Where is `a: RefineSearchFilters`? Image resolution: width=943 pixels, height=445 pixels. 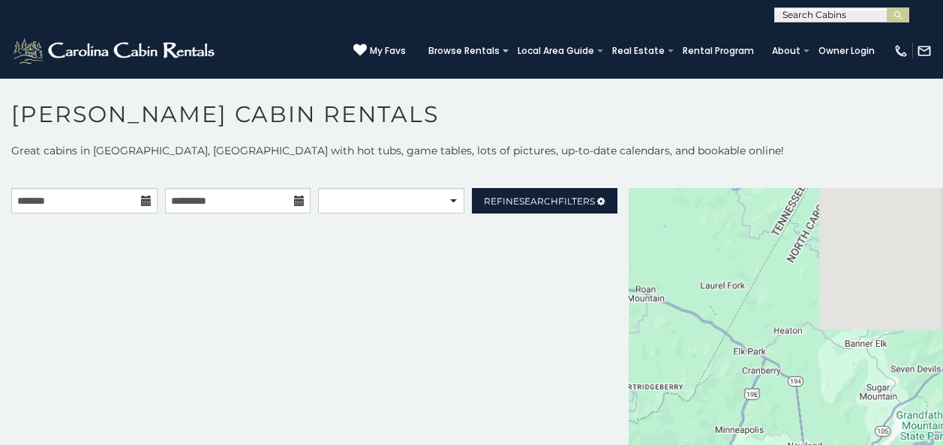 a: RefineSearchFilters is located at coordinates (544, 201).